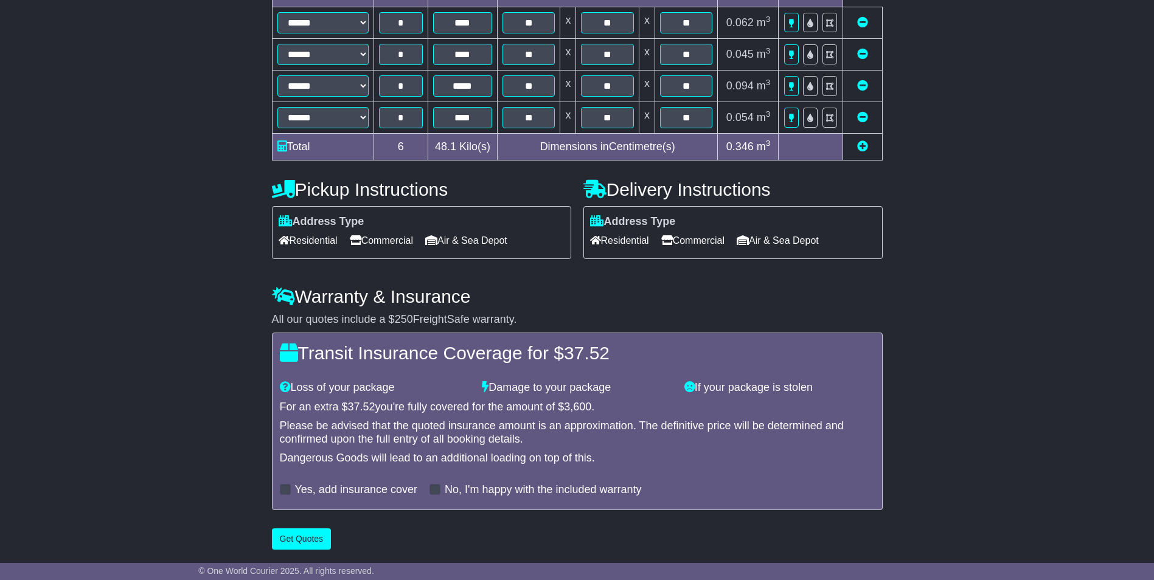 This screenshot has width=1154, height=580. What do you see at coordinates (577, 320) in the screenshot?
I see `div: All our quotes include a $ FreightSafe warranty.` at bounding box center [577, 320].